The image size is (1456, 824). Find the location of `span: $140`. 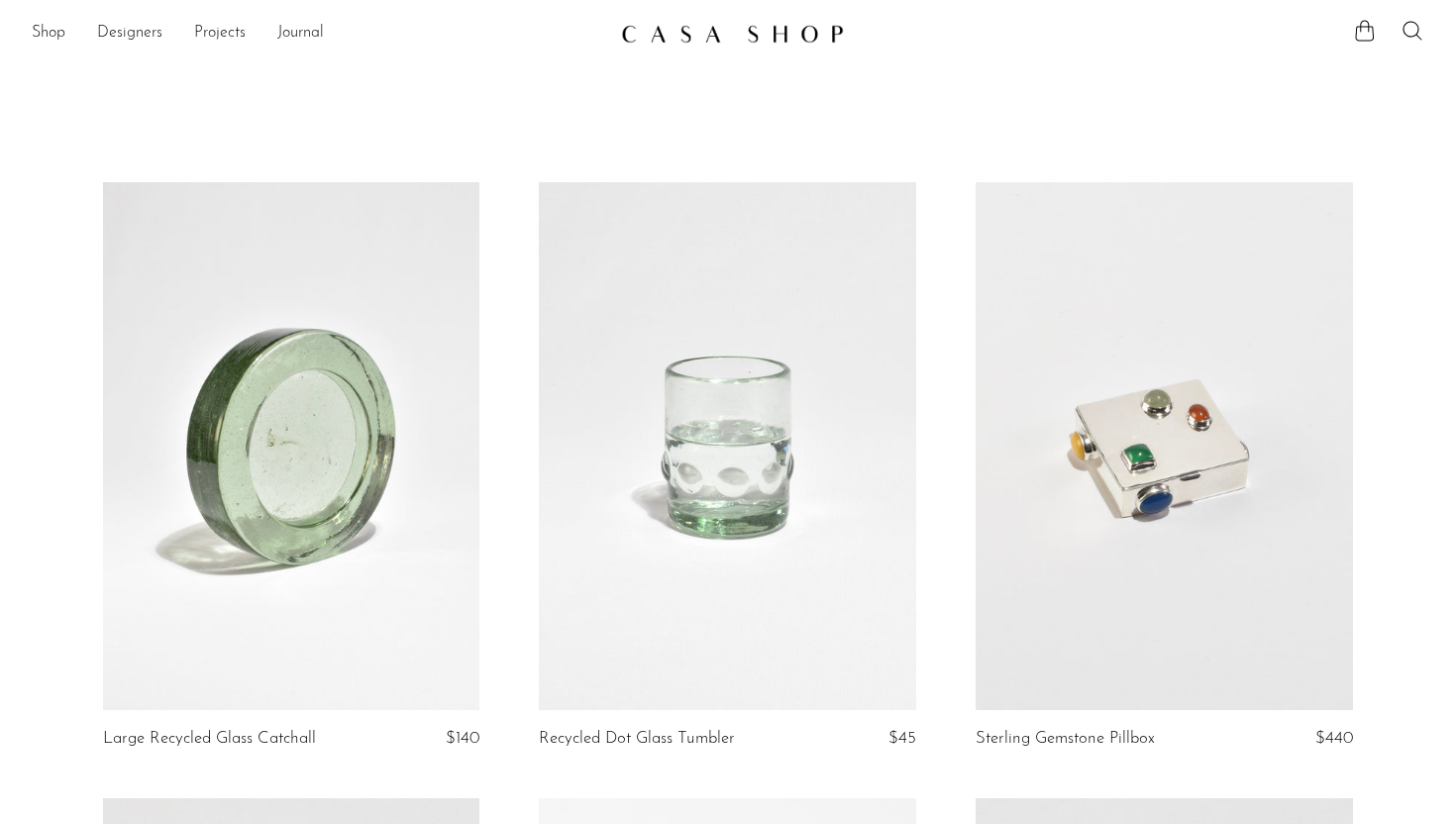

span: $140 is located at coordinates (462, 738).